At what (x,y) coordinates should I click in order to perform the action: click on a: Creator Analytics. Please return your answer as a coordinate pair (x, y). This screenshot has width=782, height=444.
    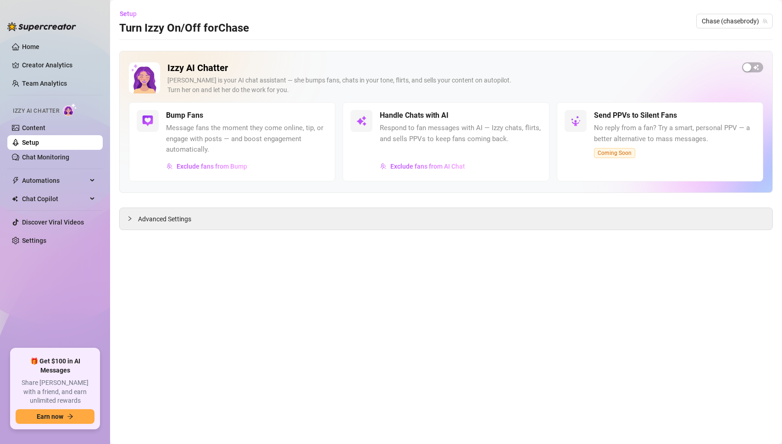
    Looking at the image, I should click on (59, 65).